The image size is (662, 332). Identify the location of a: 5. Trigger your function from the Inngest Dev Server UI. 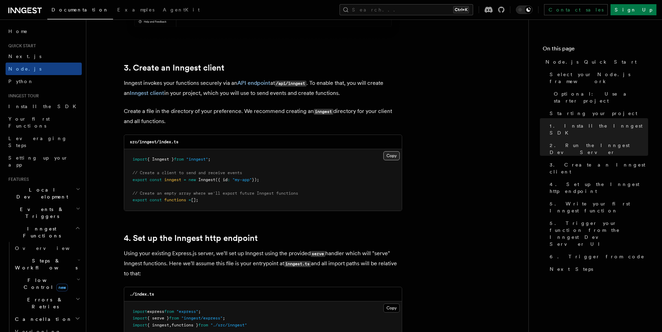
(598, 234).